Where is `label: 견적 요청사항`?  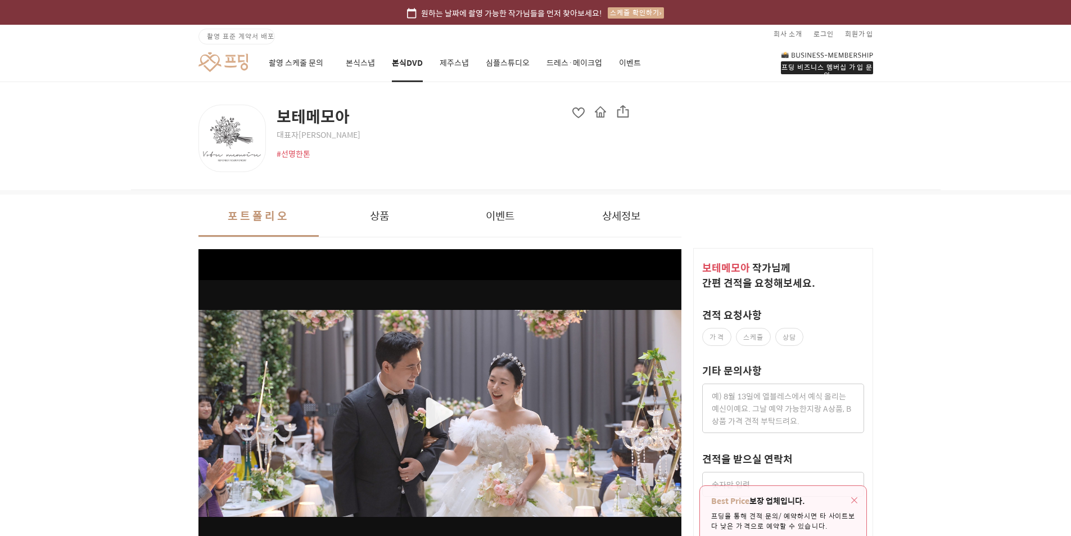 label: 견적 요청사항 is located at coordinates (732, 314).